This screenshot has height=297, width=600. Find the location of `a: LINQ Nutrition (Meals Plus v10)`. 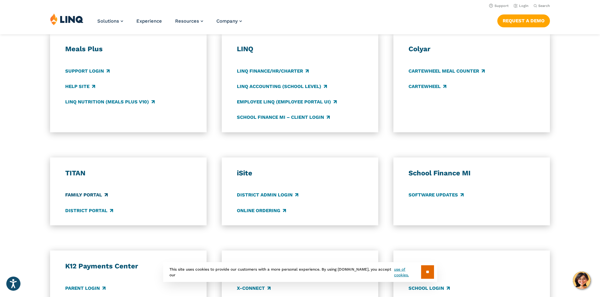

a: LINQ Nutrition (Meals Plus v10) is located at coordinates (110, 102).